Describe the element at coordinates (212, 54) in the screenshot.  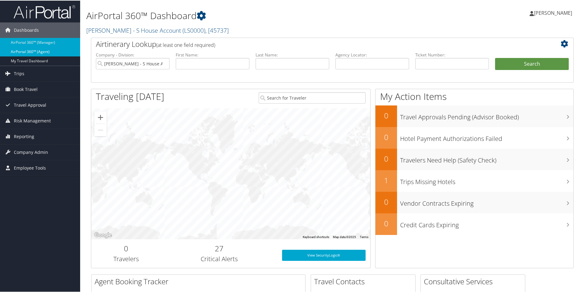
I see `label: First Name:` at that location.